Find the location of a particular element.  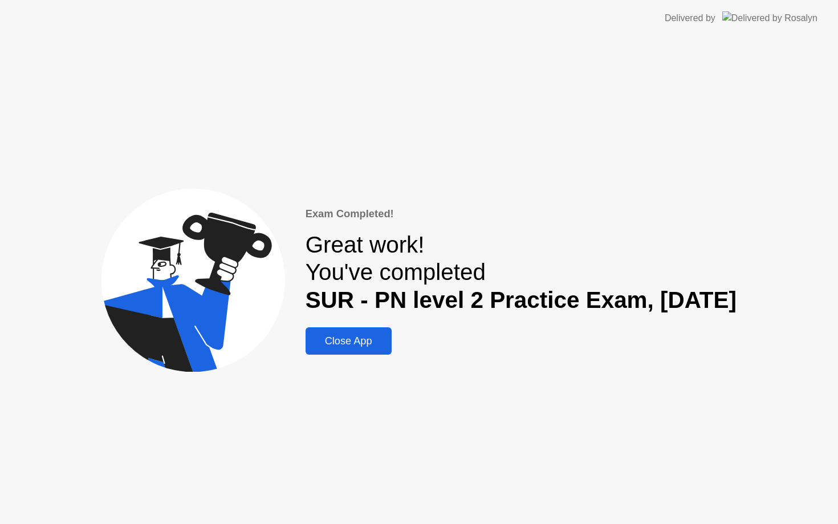

div: Great work! You've completed is located at coordinates (521, 273).